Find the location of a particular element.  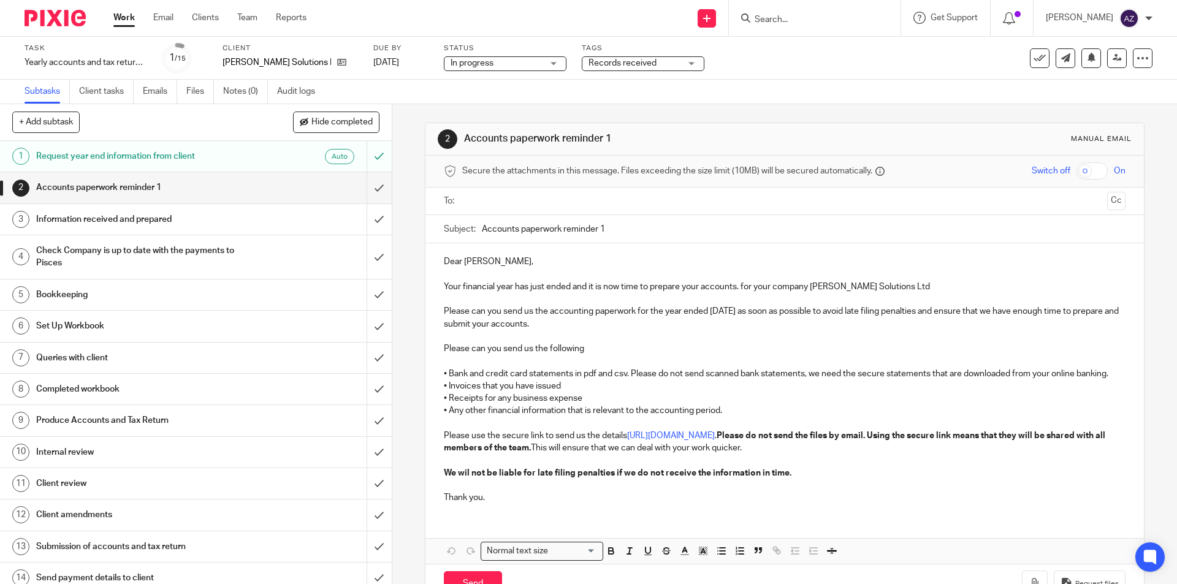

small: /15 is located at coordinates (180, 58).